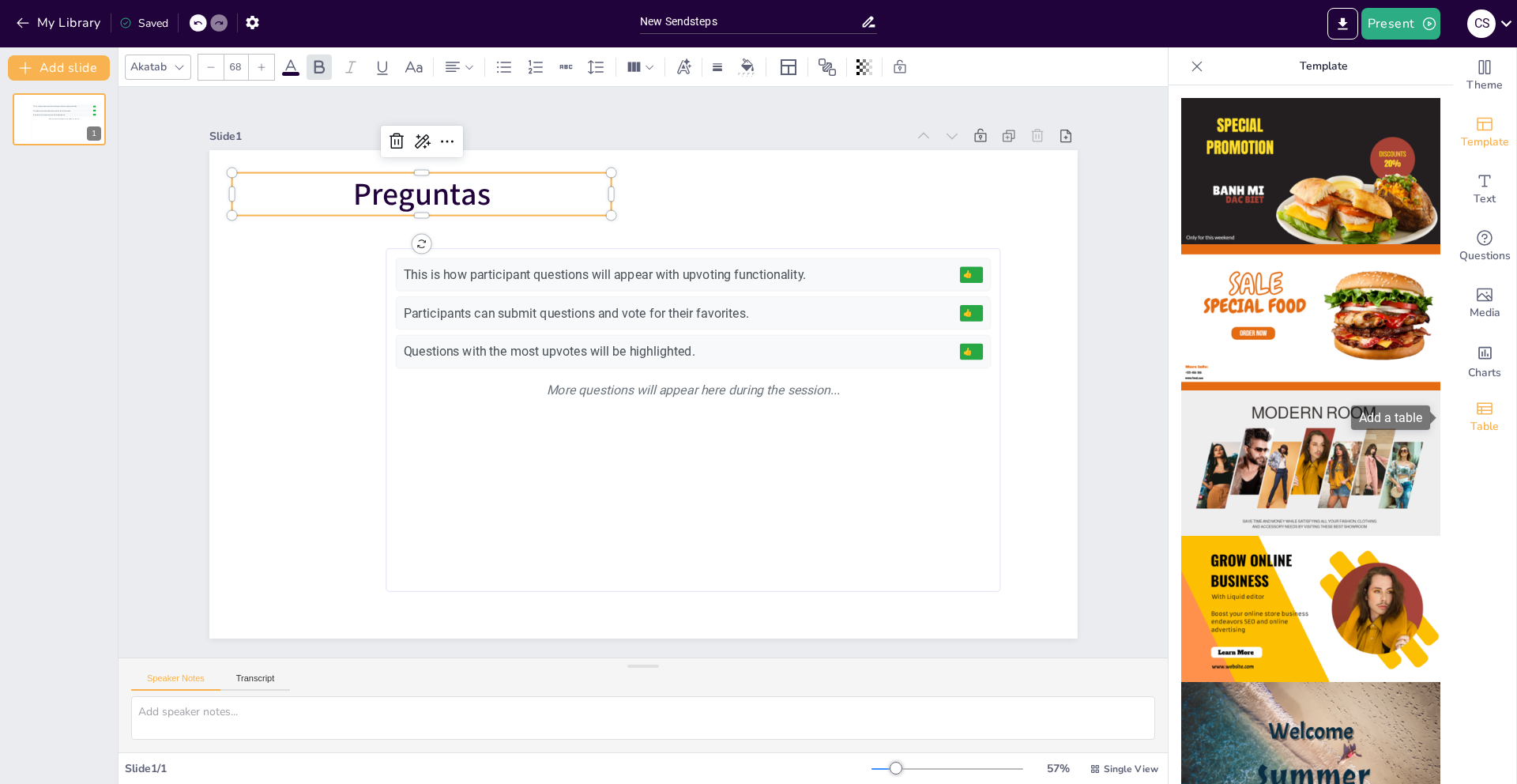  Describe the element at coordinates (1342, 24) in the screenshot. I see `button: Export to PowerPoint` at that location.